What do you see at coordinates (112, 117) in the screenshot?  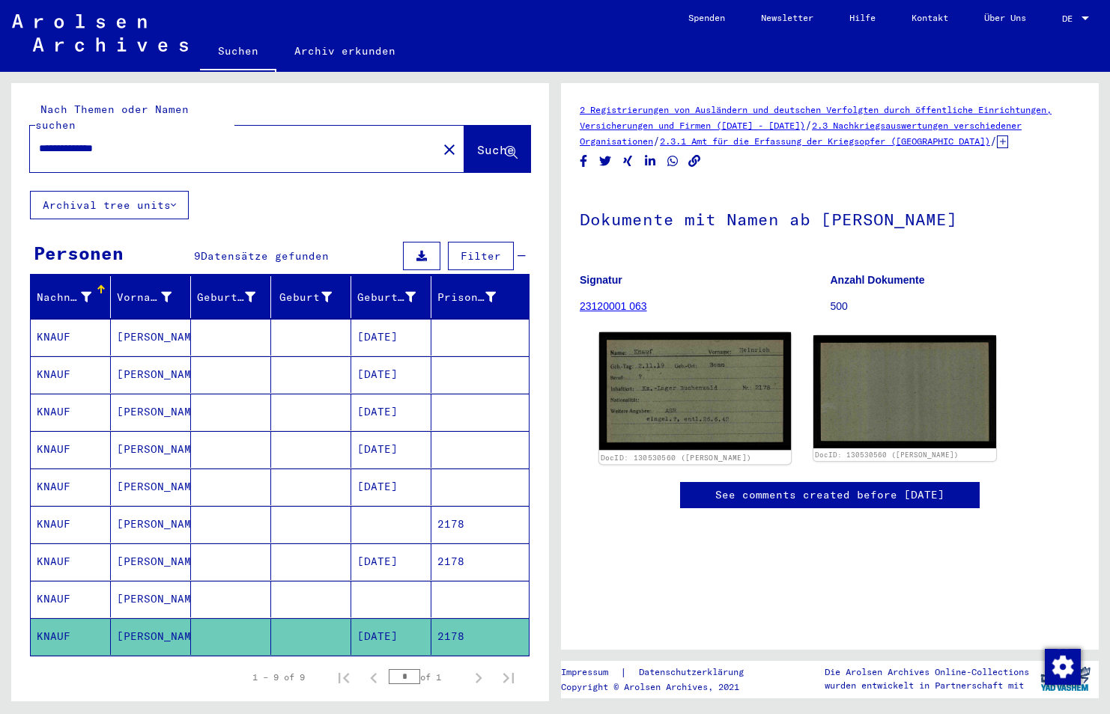 I see `mat-label: Nach Themen oder Namen suchen` at bounding box center [112, 117].